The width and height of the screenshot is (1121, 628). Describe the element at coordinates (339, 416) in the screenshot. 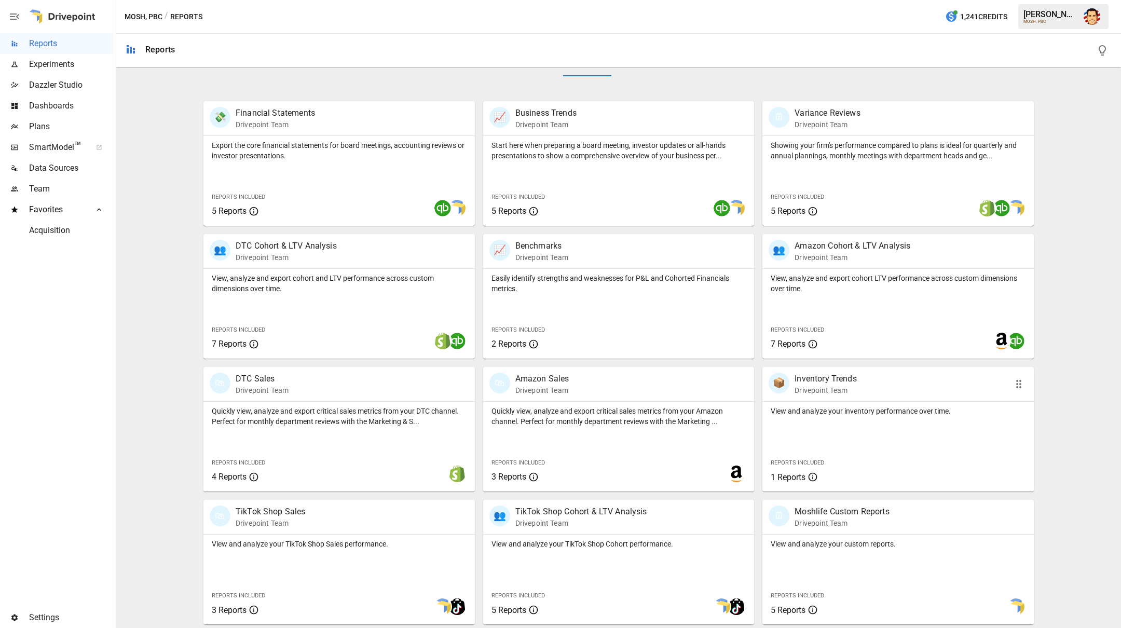

I see `p: Quickly view, analyze and export critical sales metrics from your DTC channel. Perfect for monthl...` at that location.